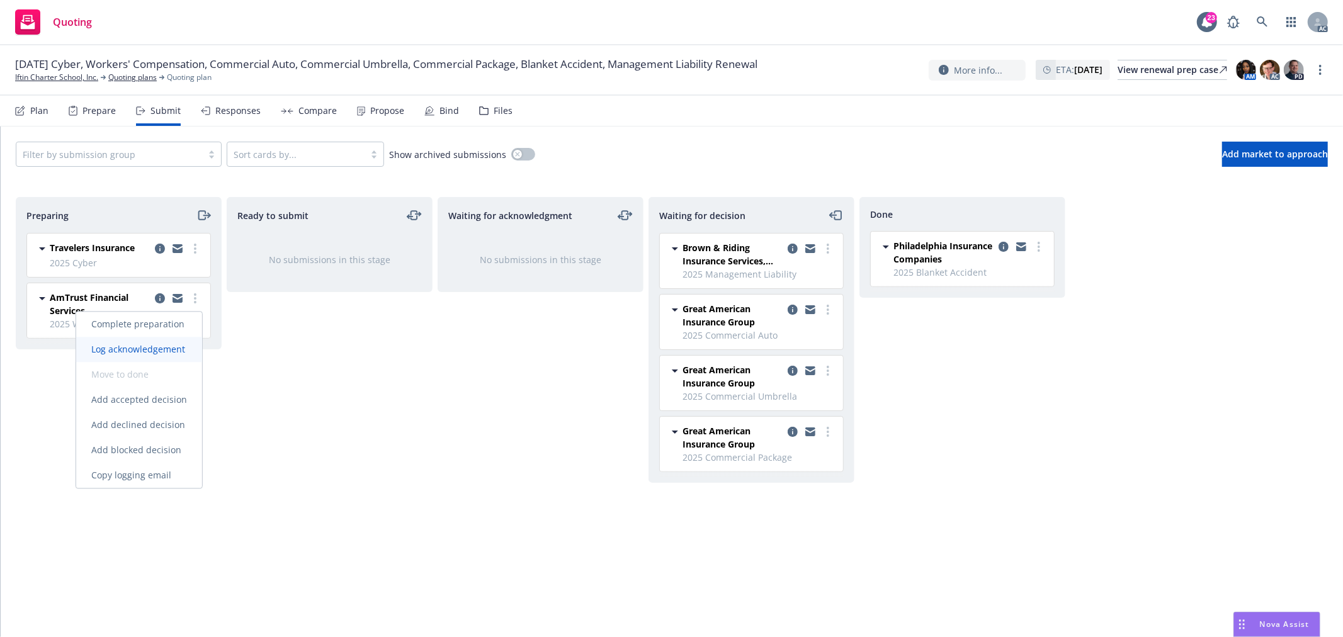  What do you see at coordinates (136, 450) in the screenshot?
I see `span: Add blocked decision` at bounding box center [136, 450].